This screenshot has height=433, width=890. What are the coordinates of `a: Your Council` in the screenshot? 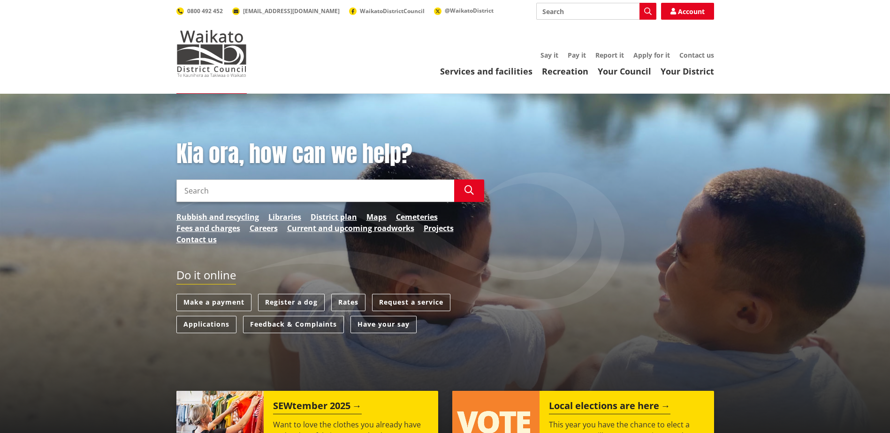 It's located at (624, 71).